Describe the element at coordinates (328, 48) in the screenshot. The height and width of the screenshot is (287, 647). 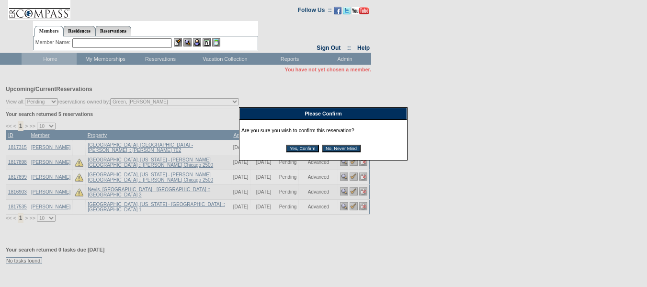
I see `a: Sign Out` at that location.